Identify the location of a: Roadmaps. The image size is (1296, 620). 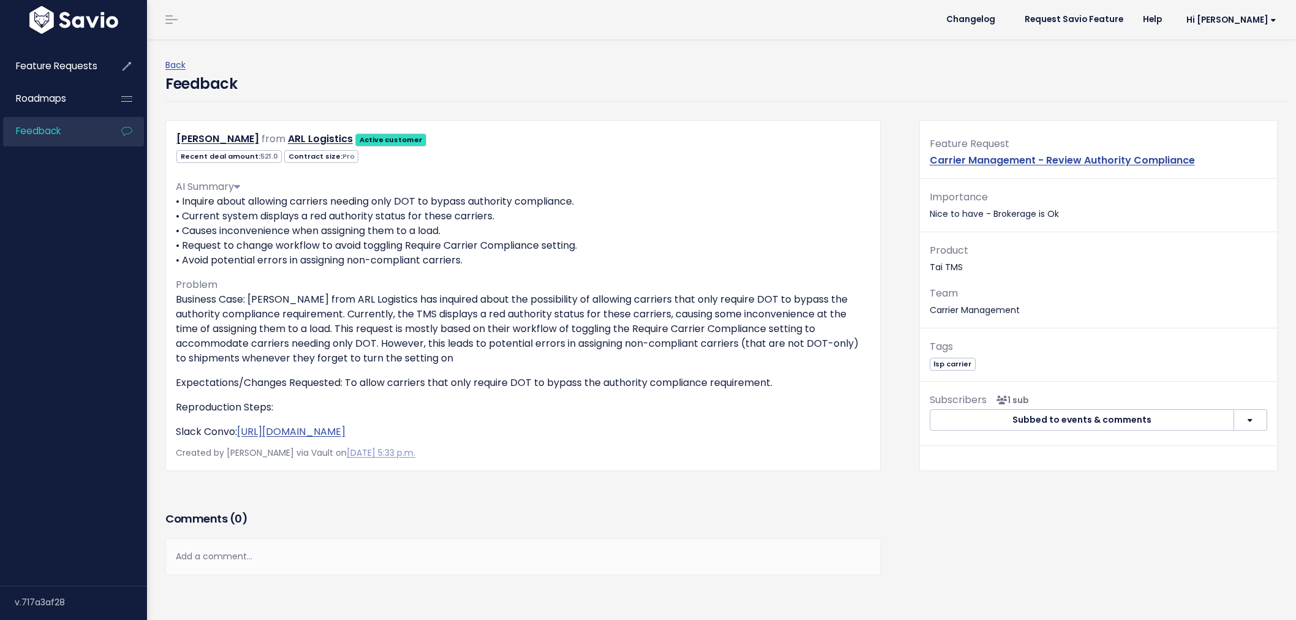
(52, 99).